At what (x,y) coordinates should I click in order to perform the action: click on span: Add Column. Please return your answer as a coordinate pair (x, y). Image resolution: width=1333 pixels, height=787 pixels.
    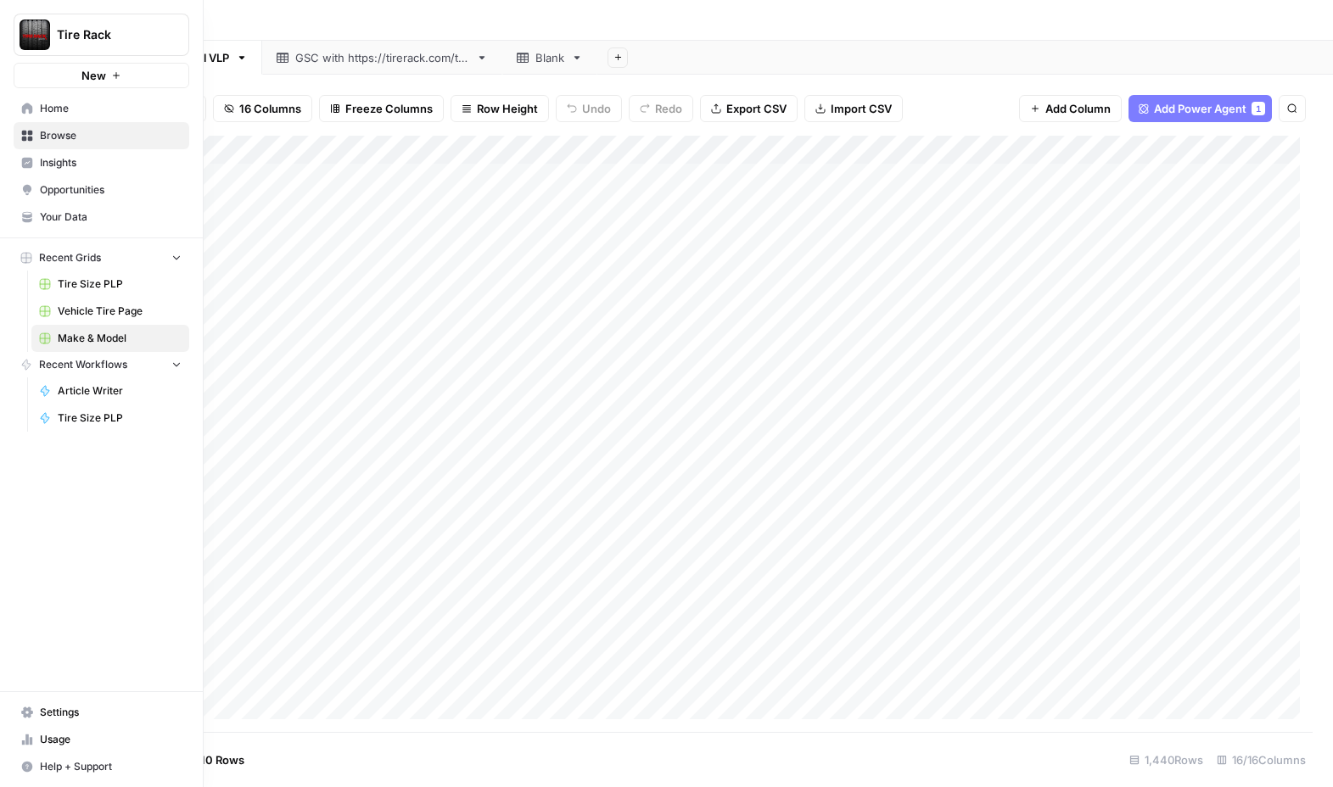
    Looking at the image, I should click on (1077, 109).